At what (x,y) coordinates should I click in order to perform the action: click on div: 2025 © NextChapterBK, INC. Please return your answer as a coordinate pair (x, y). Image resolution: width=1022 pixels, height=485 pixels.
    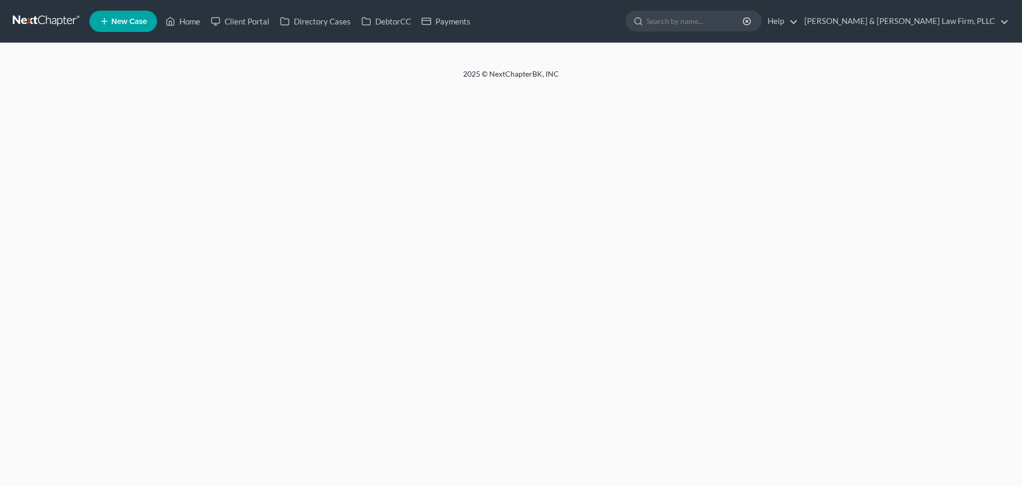
    Looking at the image, I should click on (511, 78).